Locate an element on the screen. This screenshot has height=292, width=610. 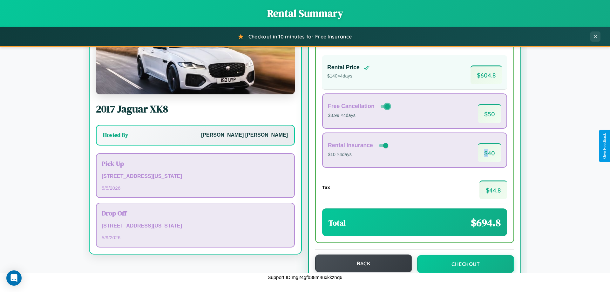
h4: Rental Insurance is located at coordinates (351, 145).